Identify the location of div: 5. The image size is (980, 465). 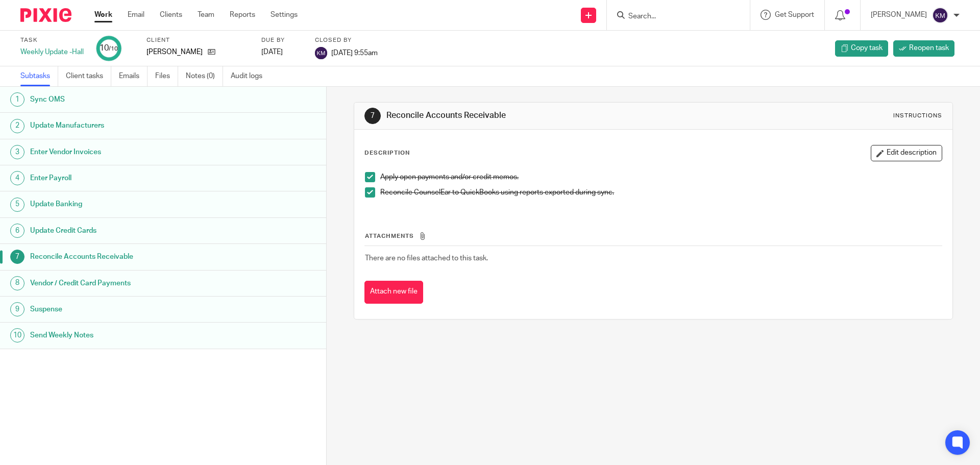
(17, 205).